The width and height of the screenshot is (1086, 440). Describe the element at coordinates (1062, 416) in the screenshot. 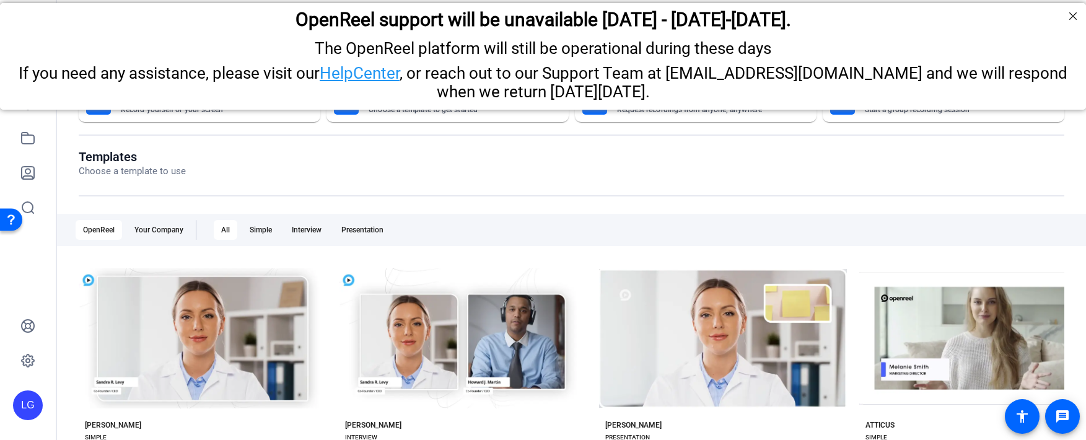

I see `mat-icon: message` at that location.